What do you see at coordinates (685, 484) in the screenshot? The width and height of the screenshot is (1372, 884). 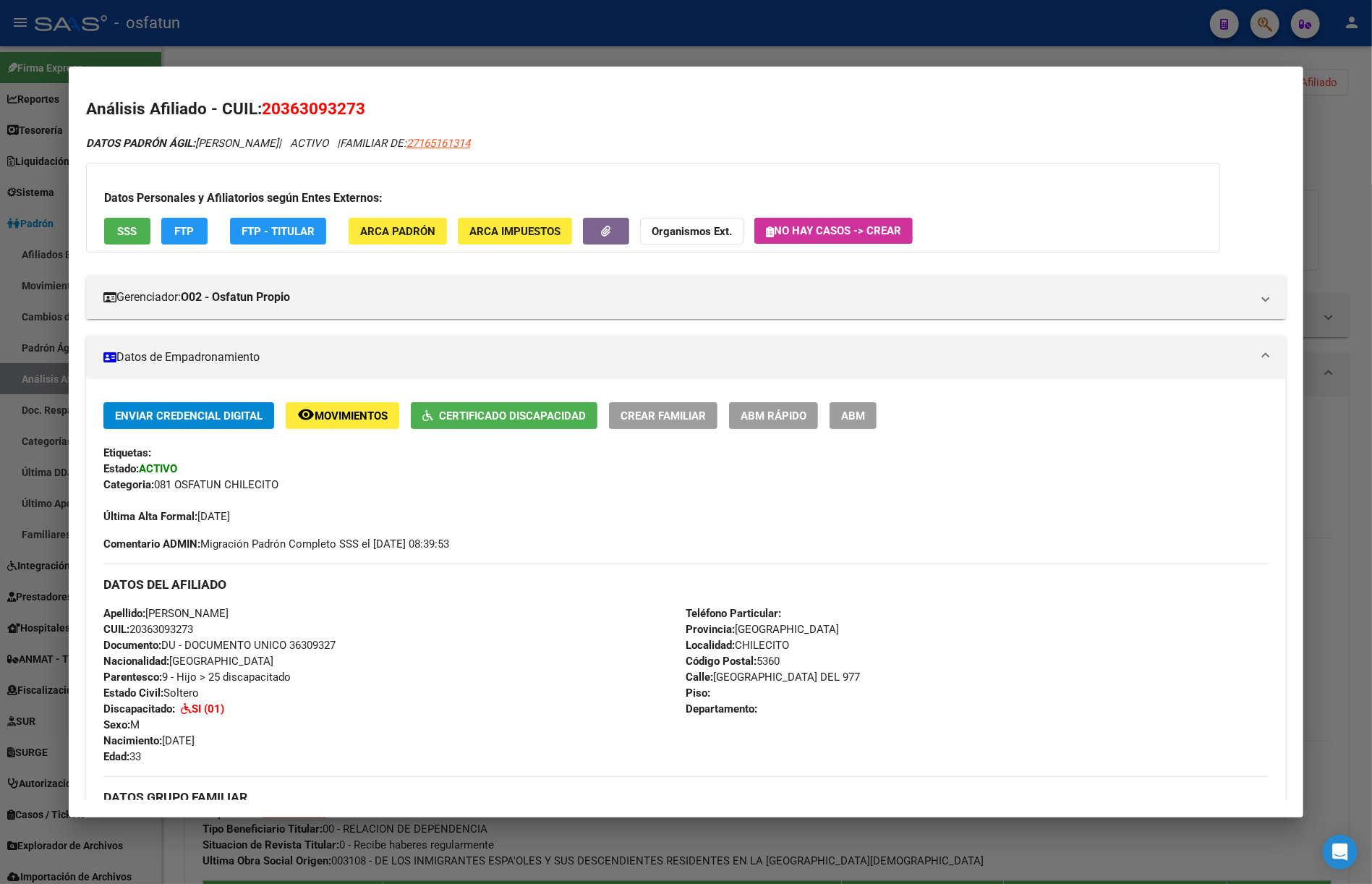 I see `div: 081 OSFATUN CHILECITO` at bounding box center [685, 484].